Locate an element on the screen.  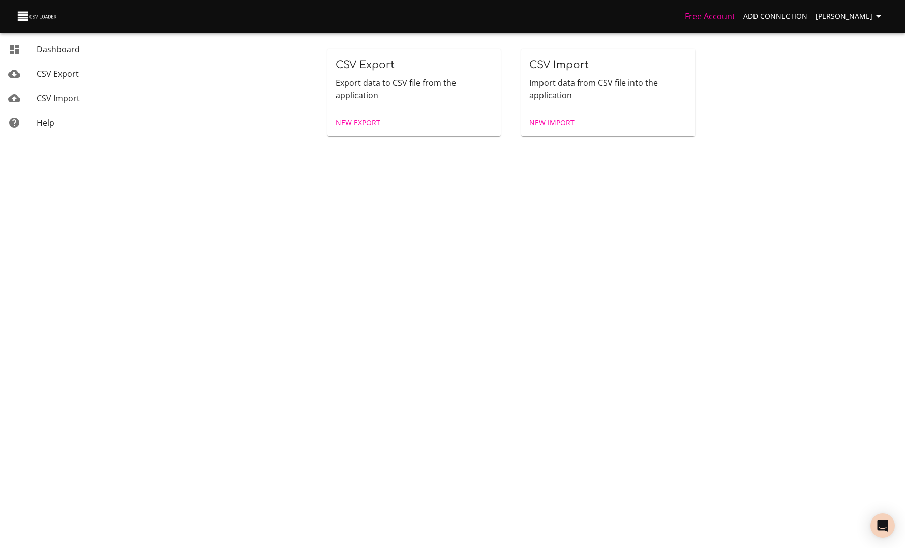
span: Dashboard is located at coordinates (58, 49).